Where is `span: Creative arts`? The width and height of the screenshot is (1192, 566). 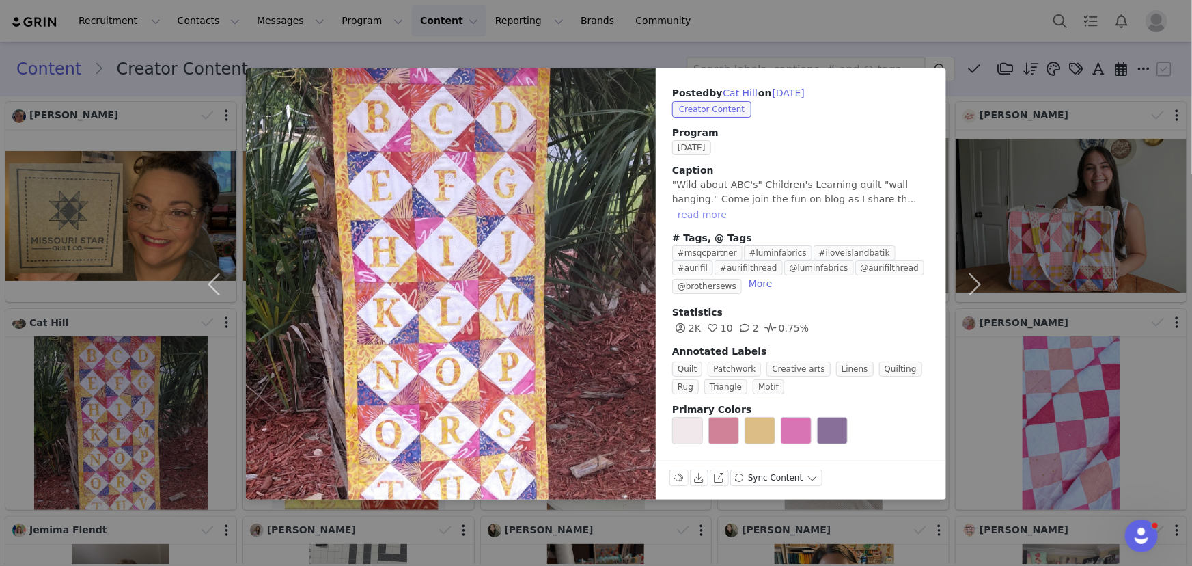
span: Creative arts is located at coordinates (798, 369).